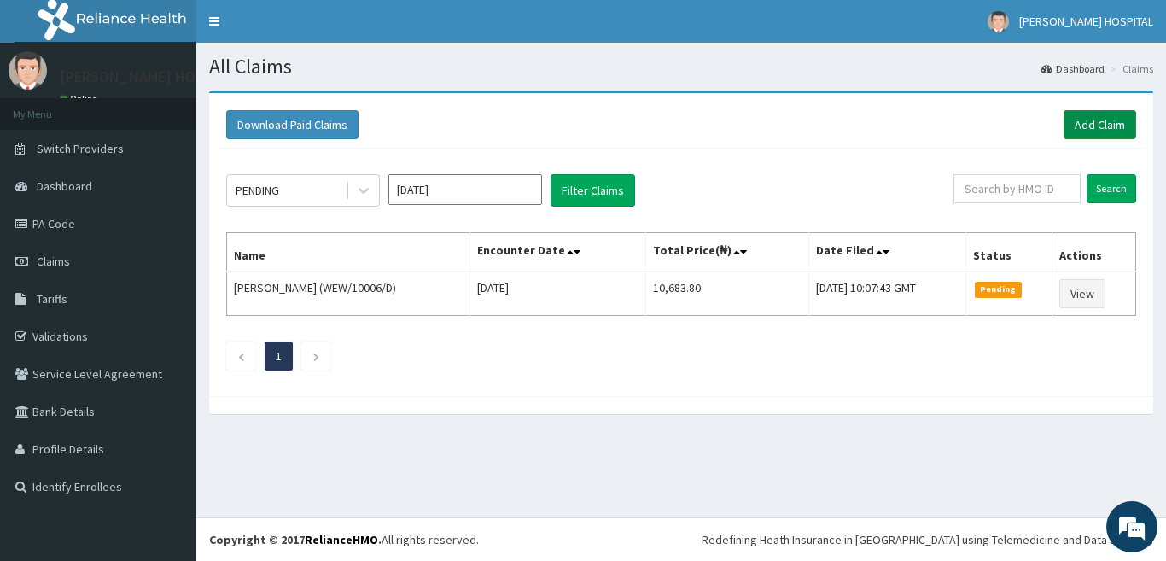  What do you see at coordinates (1099, 125) in the screenshot?
I see `a: Add Claim` at bounding box center [1099, 125].